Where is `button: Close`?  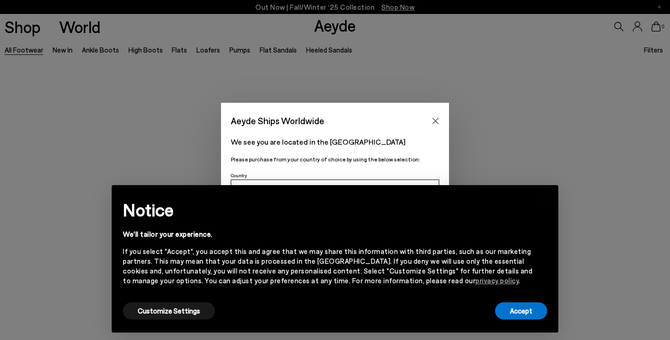 button: Close is located at coordinates (436, 121).